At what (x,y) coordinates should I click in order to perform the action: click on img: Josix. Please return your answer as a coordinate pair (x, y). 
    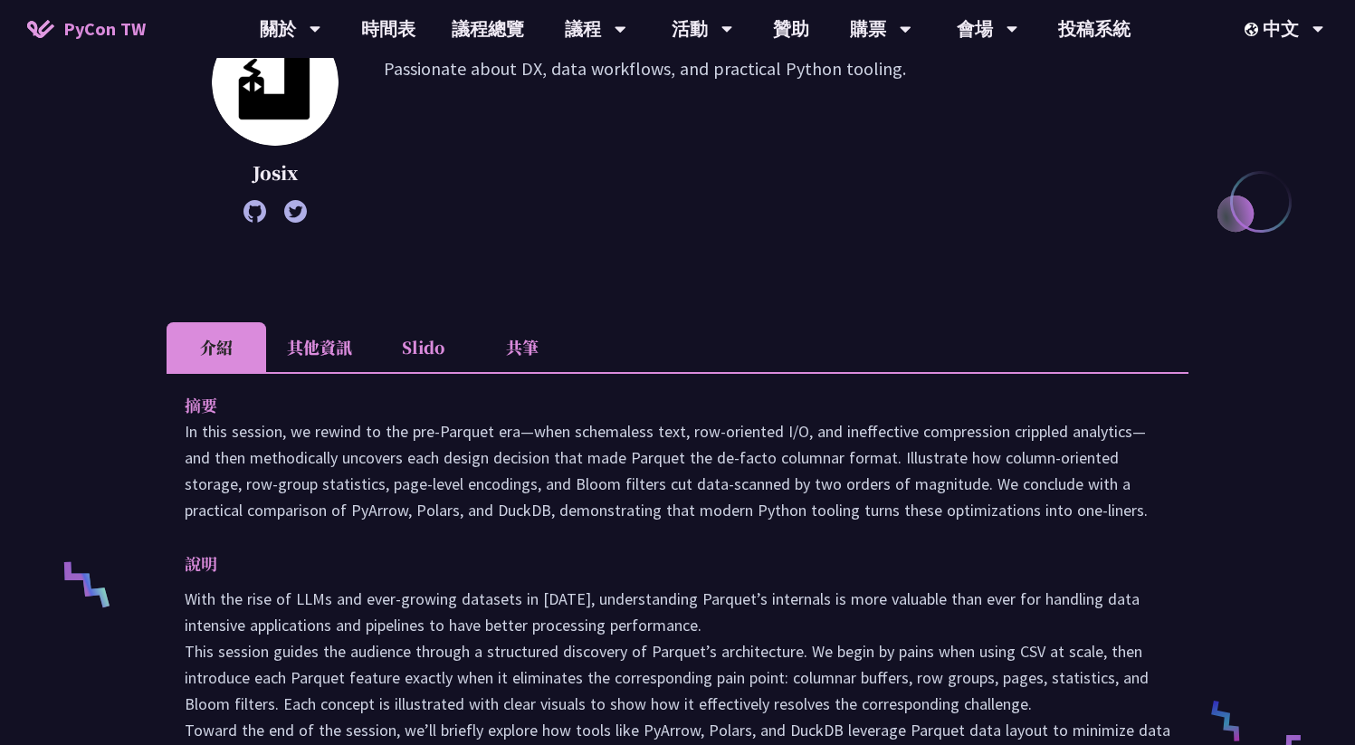
    Looking at the image, I should click on (275, 82).